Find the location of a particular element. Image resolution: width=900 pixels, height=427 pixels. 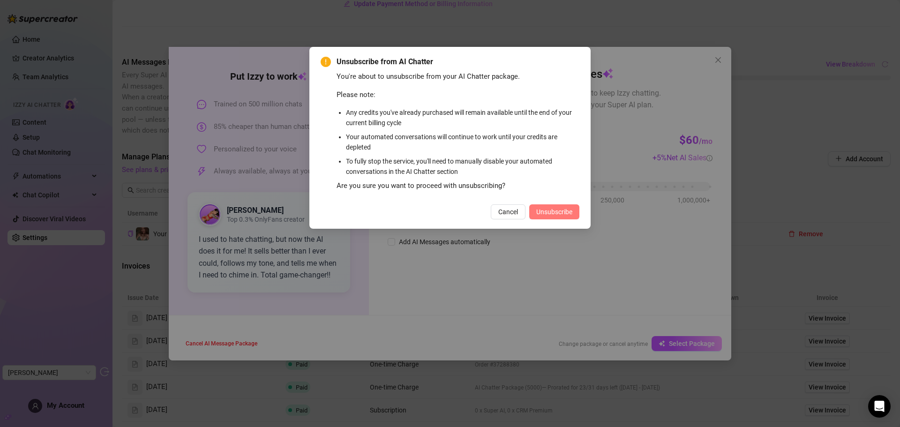

button: Unsubscribe is located at coordinates (554, 212).